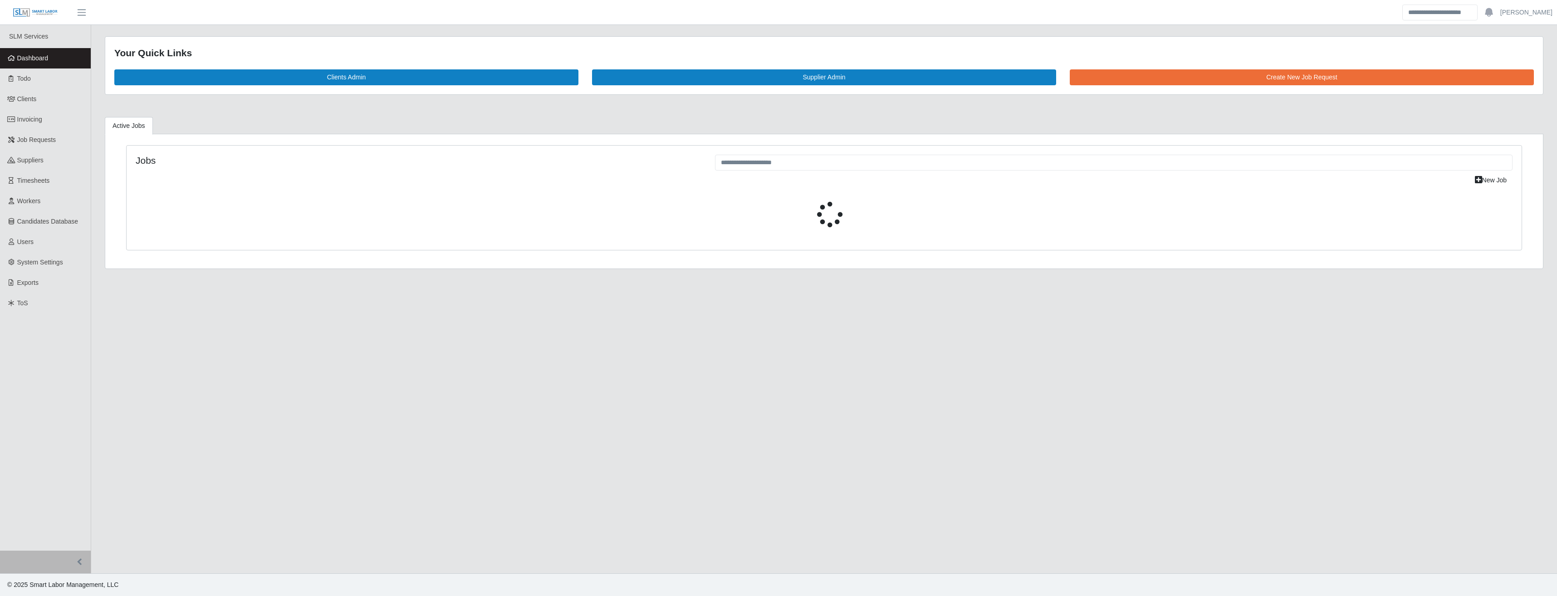 The image size is (1557, 596). What do you see at coordinates (1440, 12) in the screenshot?
I see `input: Search` at bounding box center [1440, 12].